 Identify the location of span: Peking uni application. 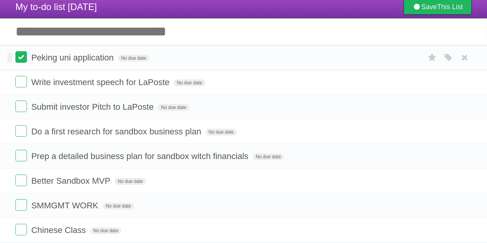
(73, 57).